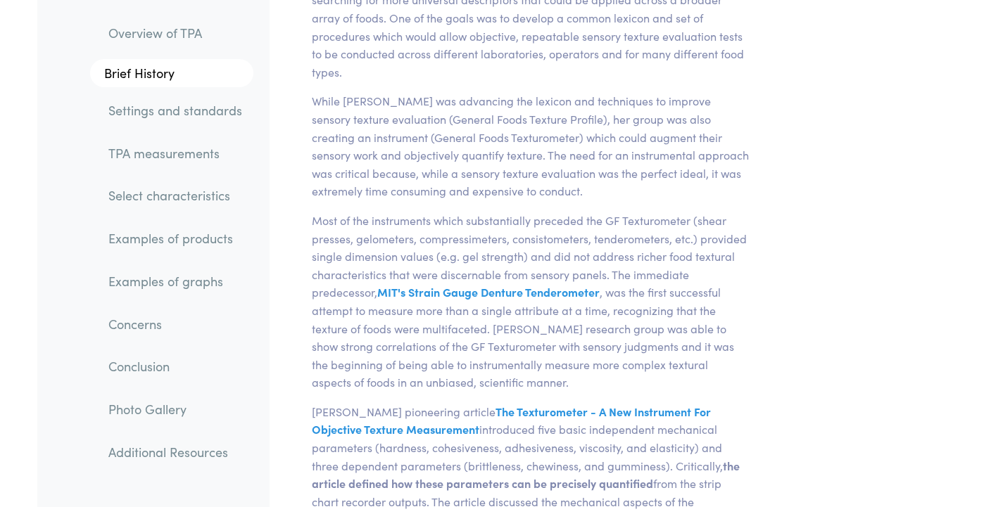 Image resolution: width=1003 pixels, height=514 pixels. What do you see at coordinates (175, 196) in the screenshot?
I see `a: Select characteristics` at bounding box center [175, 196].